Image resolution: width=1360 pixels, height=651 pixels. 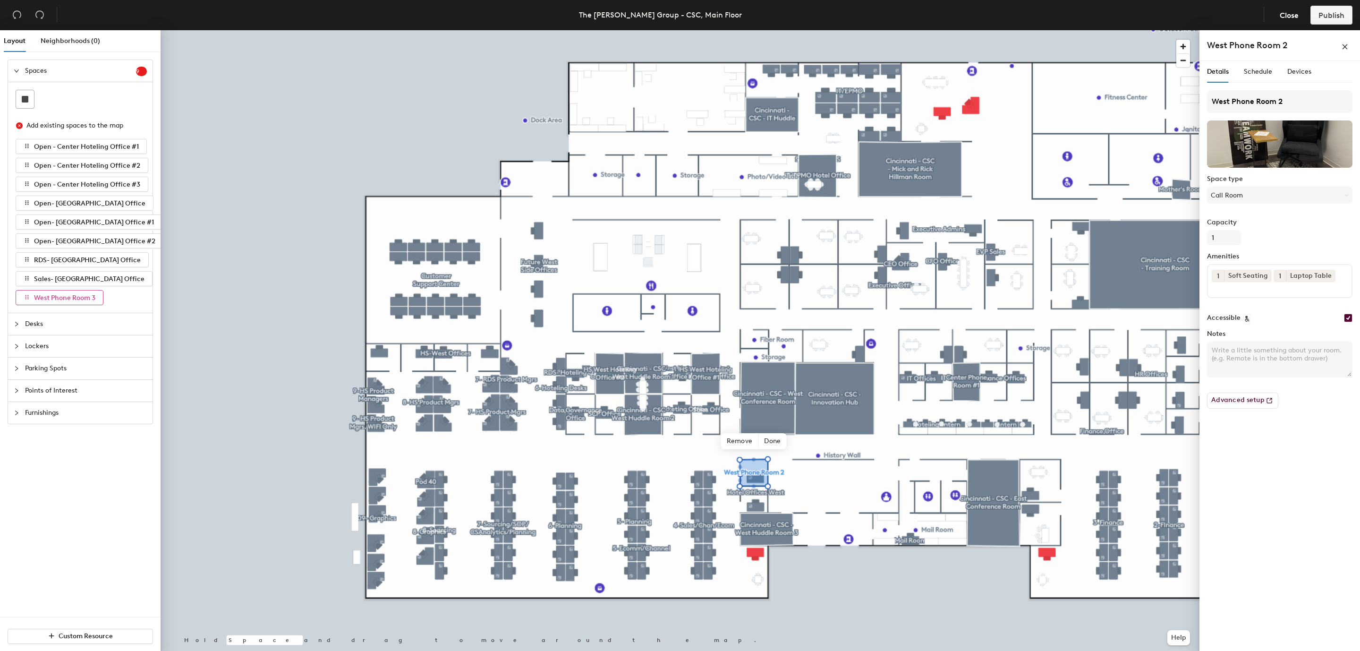 What do you see at coordinates (86, 346) in the screenshot?
I see `span: Lockers` at bounding box center [86, 346].